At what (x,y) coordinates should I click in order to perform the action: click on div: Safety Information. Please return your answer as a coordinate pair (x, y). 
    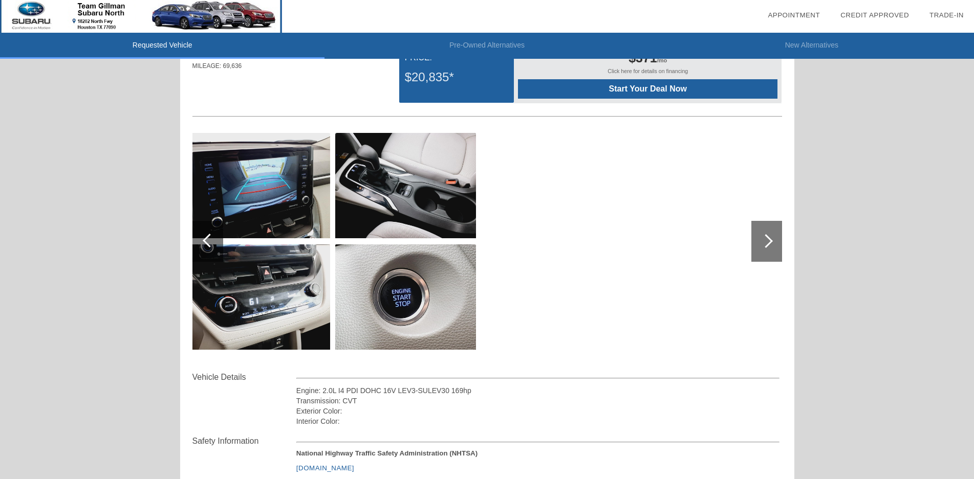
    Looking at the image, I should click on (244, 442).